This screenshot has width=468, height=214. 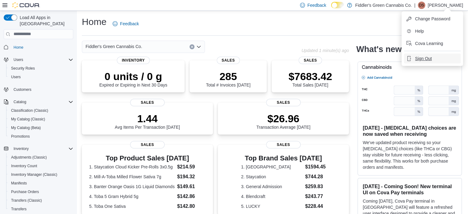 I want to click on a: Transfers, so click(x=19, y=209).